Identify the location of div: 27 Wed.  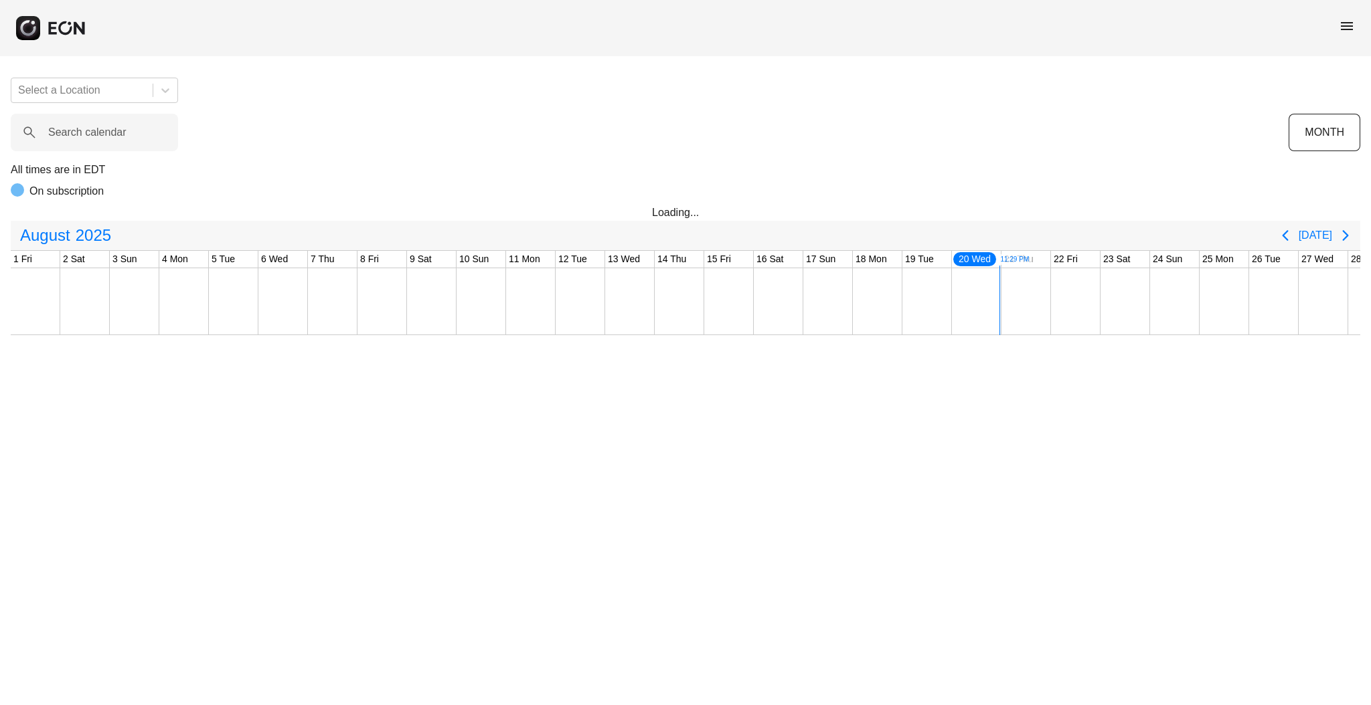
(1317, 259).